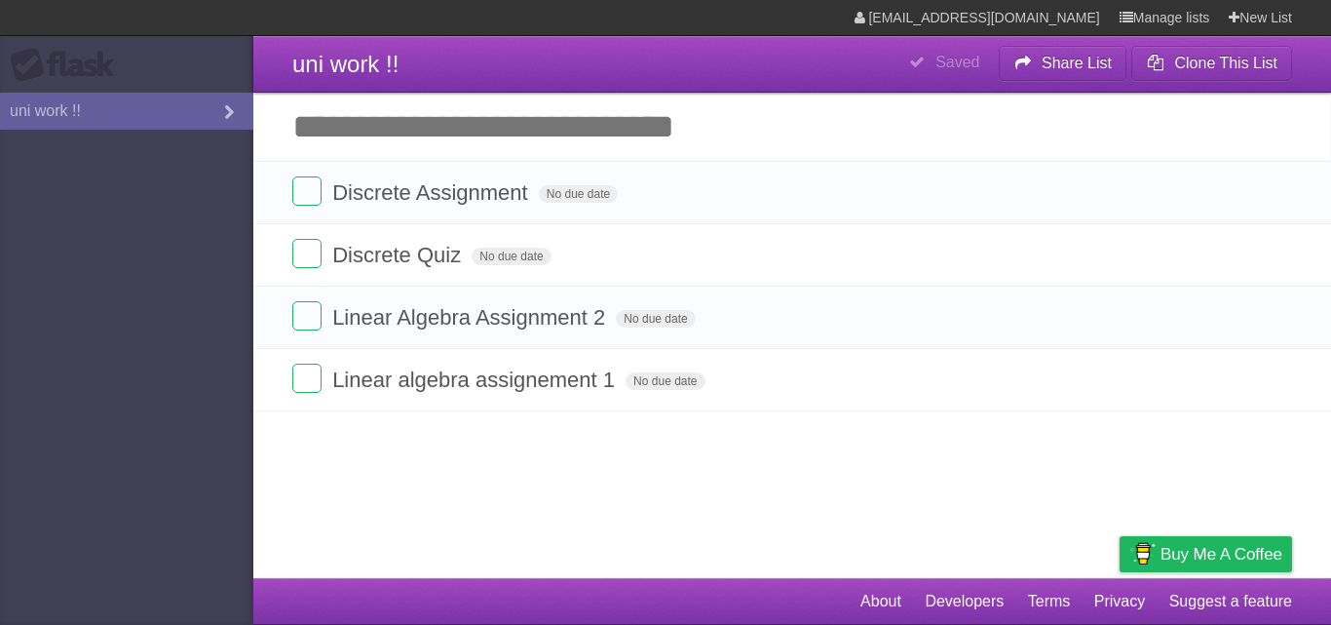 The image size is (1331, 625). Describe the element at coordinates (1049, 601) in the screenshot. I see `a: Terms` at that location.